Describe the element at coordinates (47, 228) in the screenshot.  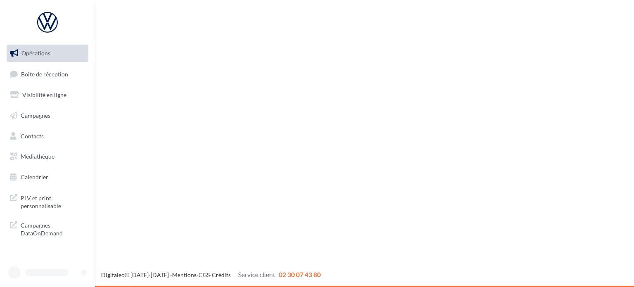
I see `a: Campagnes DataOnDemand` at that location.